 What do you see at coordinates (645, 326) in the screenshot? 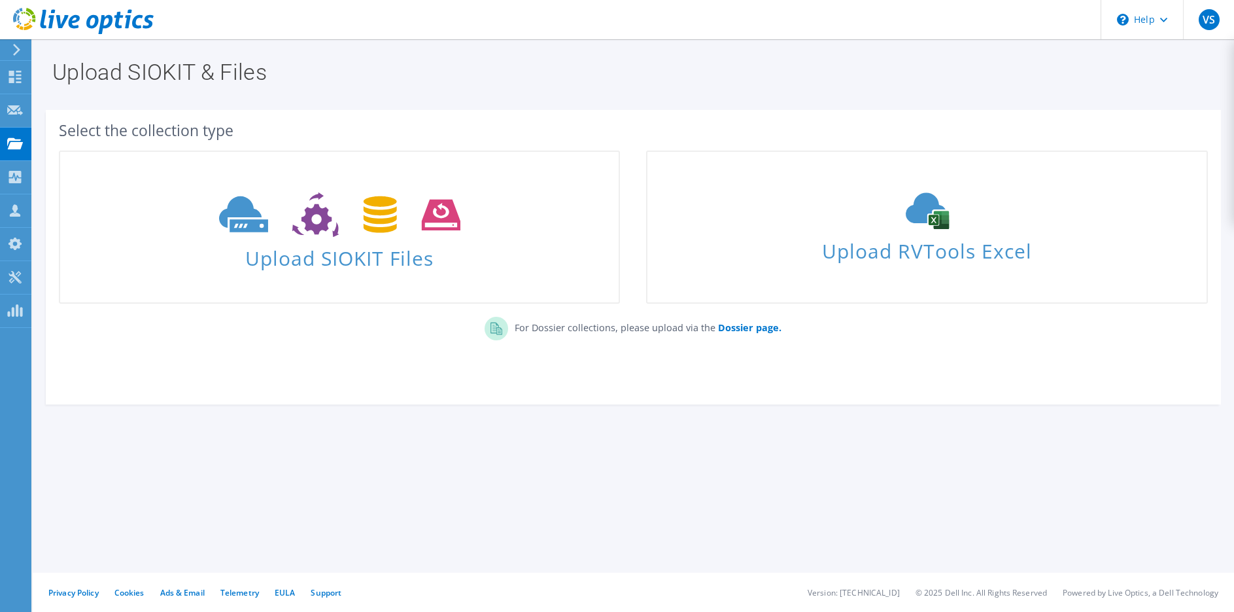
I see `p: For Dossier collections, please upload via the` at bounding box center [645, 326].